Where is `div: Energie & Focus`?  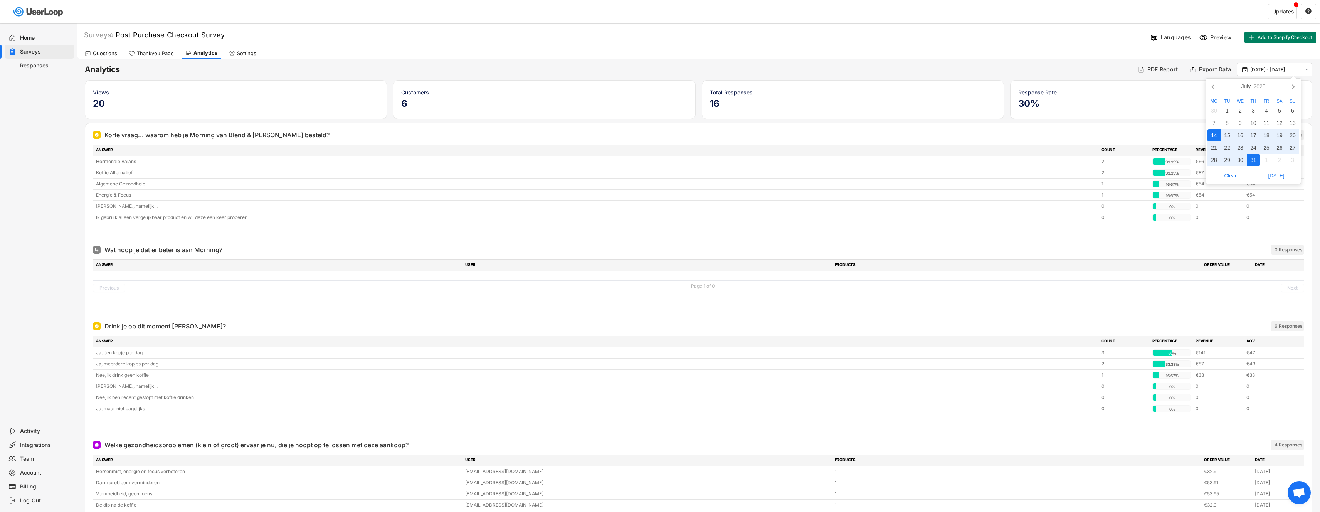
div: Energie & Focus is located at coordinates (596, 195).